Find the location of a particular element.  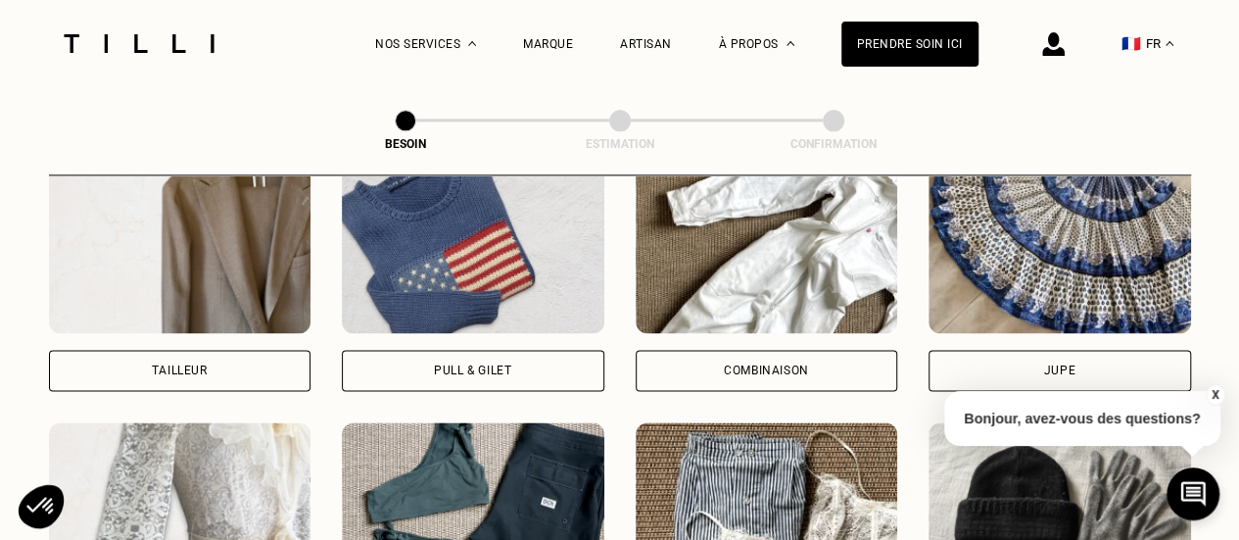

div: Artisan is located at coordinates (645, 44).